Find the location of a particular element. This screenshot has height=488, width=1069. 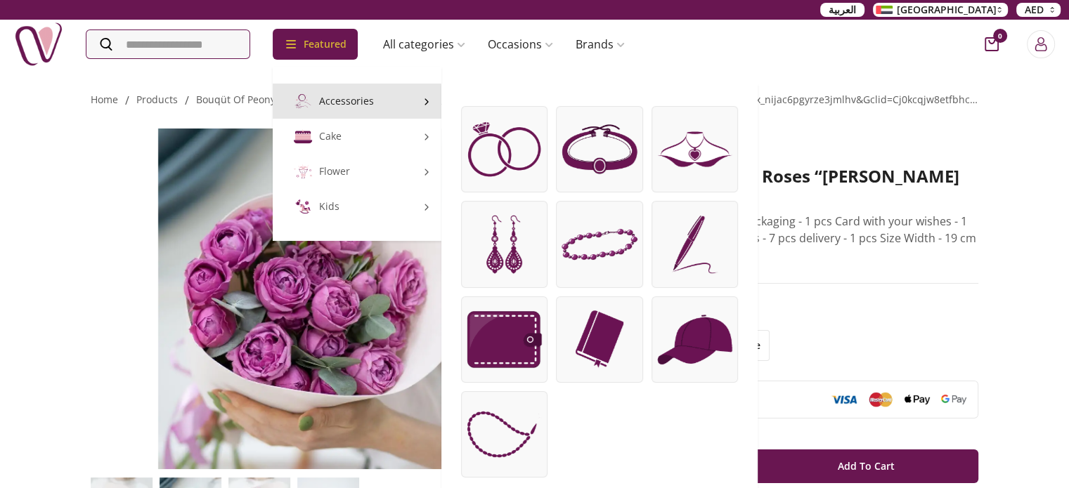

img: Wallet leather is located at coordinates (504, 339).